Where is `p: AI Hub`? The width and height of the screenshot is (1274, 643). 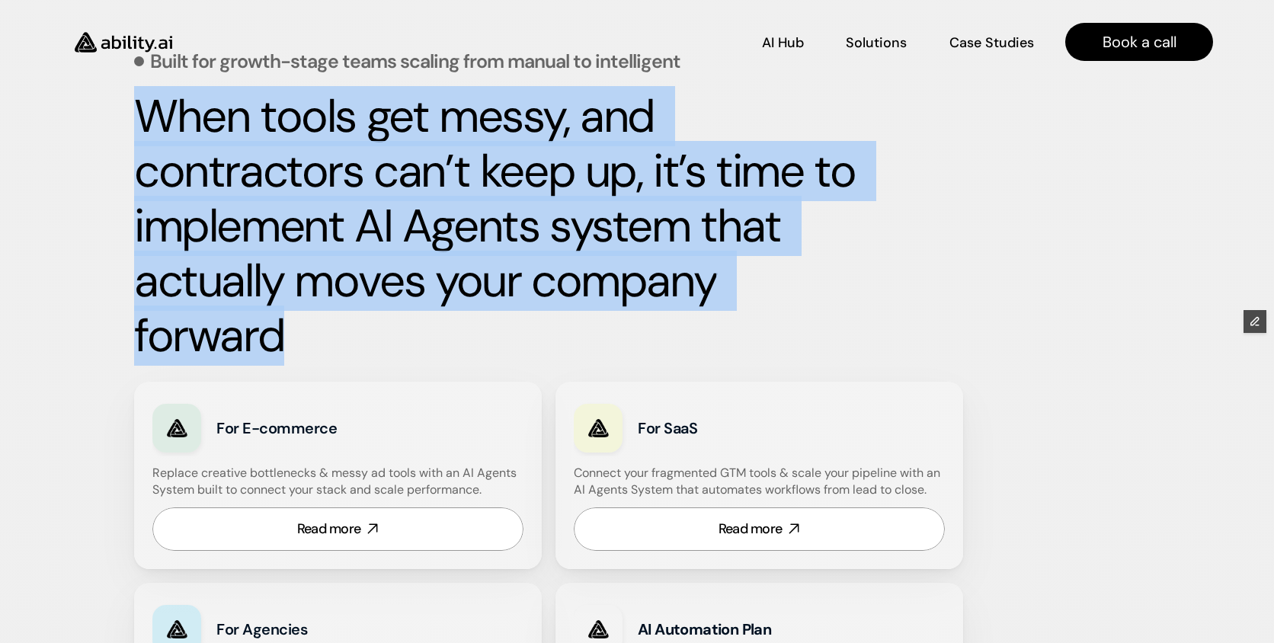 p: AI Hub is located at coordinates (783, 43).